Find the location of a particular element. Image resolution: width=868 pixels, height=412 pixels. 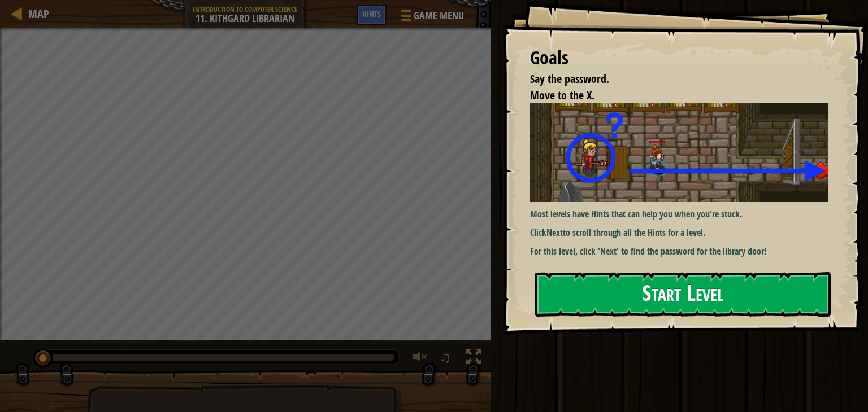

span: Hints is located at coordinates (371, 14).